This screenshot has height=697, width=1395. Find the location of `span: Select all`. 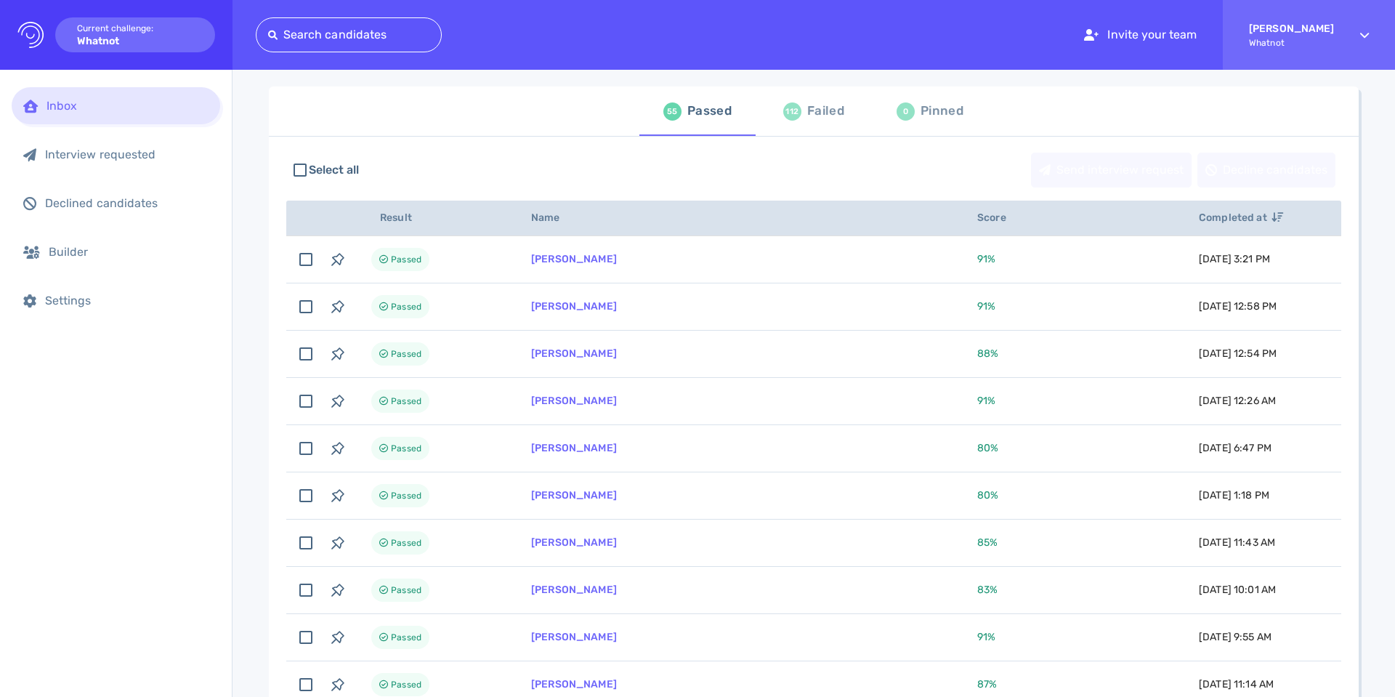

span: Select all is located at coordinates (334, 170).